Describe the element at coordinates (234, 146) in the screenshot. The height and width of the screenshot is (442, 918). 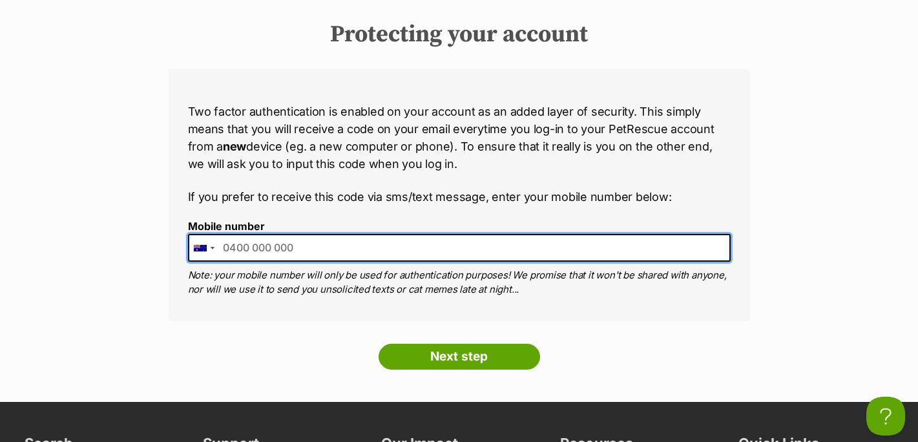
I see `strong: new` at that location.